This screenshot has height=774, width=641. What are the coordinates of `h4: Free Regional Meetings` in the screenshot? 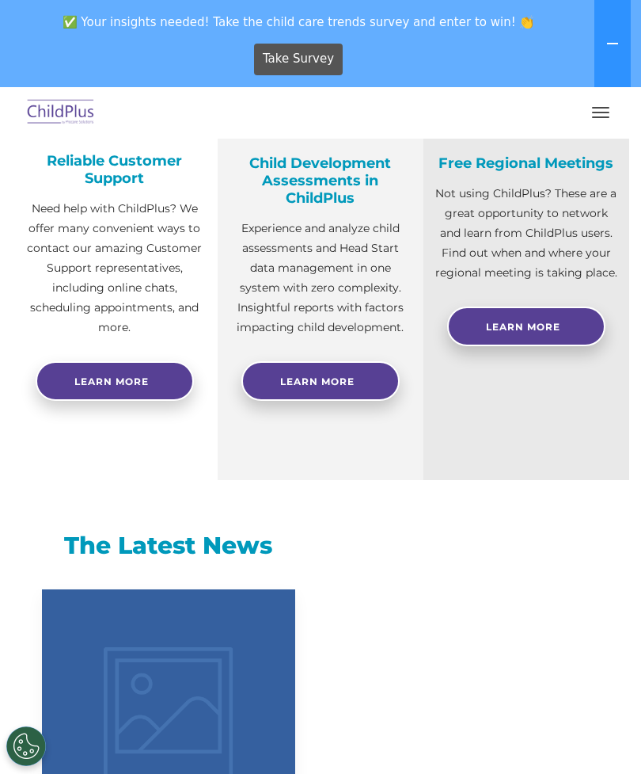 It's located at (527, 163).